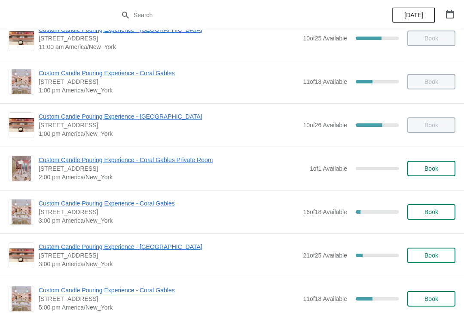 The image size is (464, 316). What do you see at coordinates (241, 15) in the screenshot?
I see `input: Search` at bounding box center [241, 15].